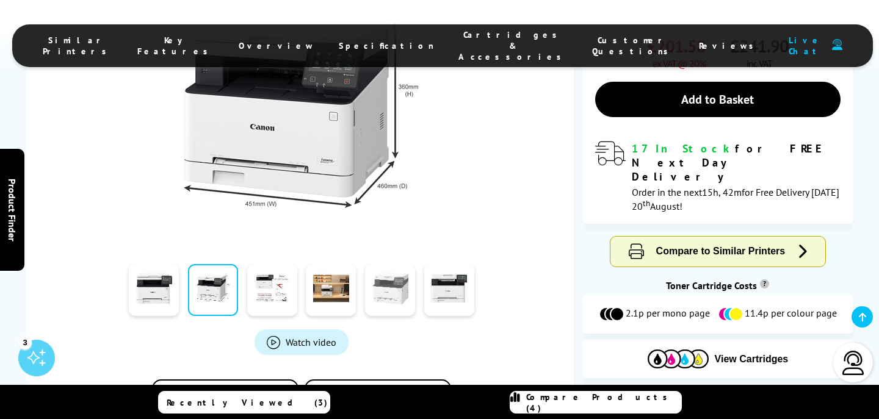  Describe the element at coordinates (244, 402) in the screenshot. I see `a: Recently Viewed (3)` at that location.